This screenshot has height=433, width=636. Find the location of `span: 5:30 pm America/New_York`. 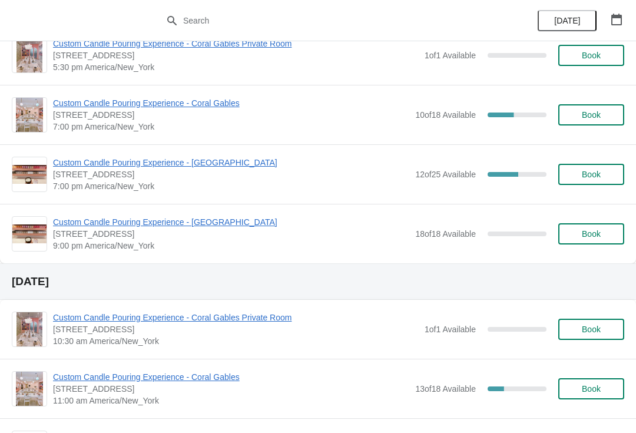

span: 5:30 pm America/New_York is located at coordinates (235, 67).